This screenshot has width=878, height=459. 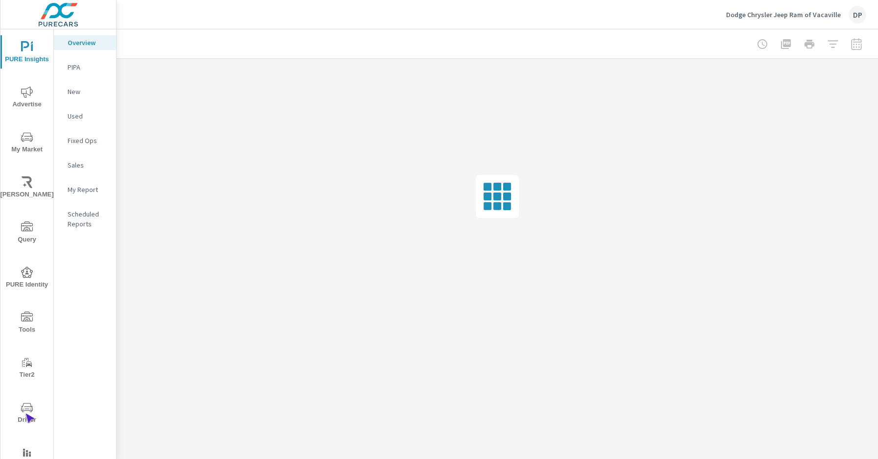 I want to click on span: Tools, so click(x=27, y=323).